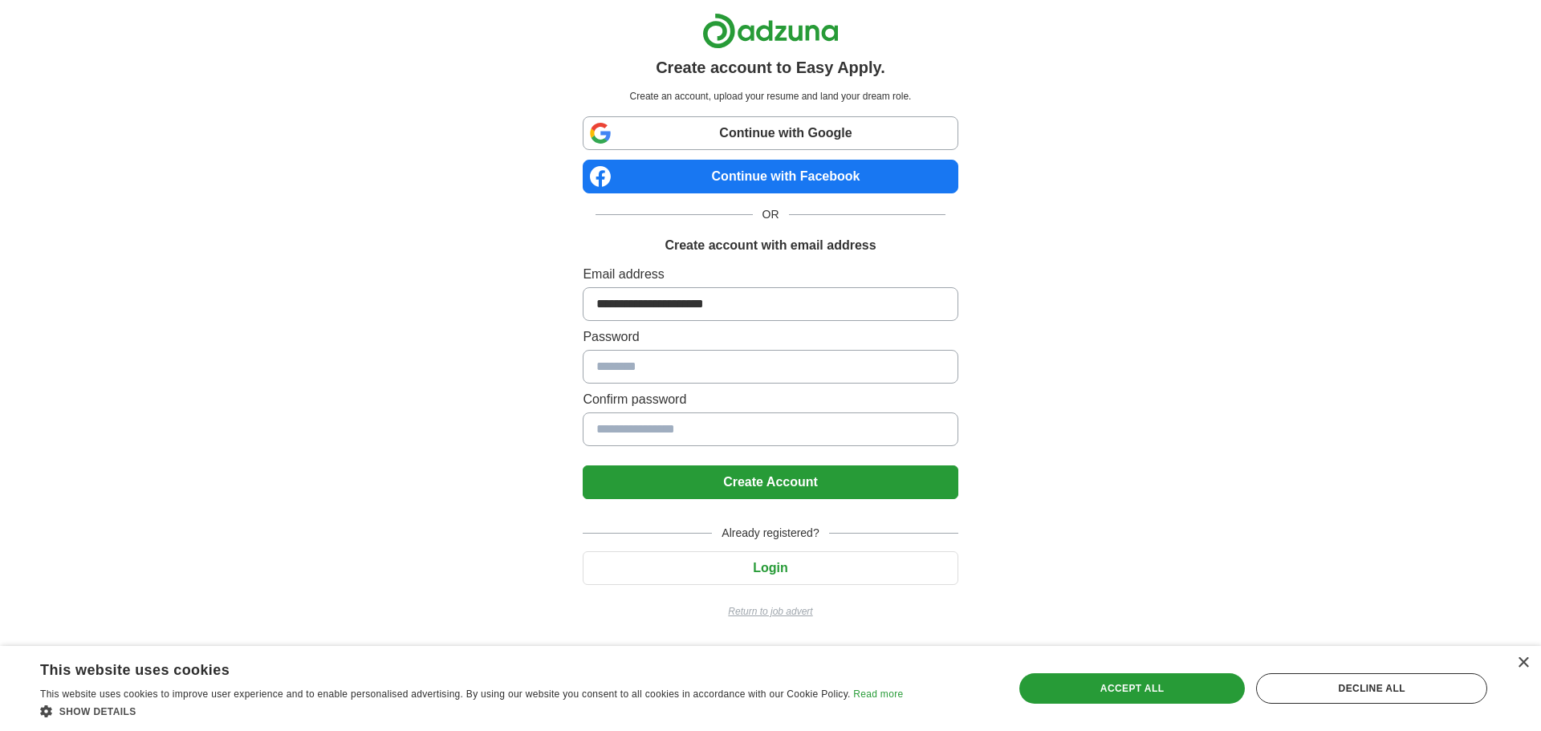 Image resolution: width=1541 pixels, height=731 pixels. What do you see at coordinates (770, 400) in the screenshot?
I see `label: Confirm password` at bounding box center [770, 400].